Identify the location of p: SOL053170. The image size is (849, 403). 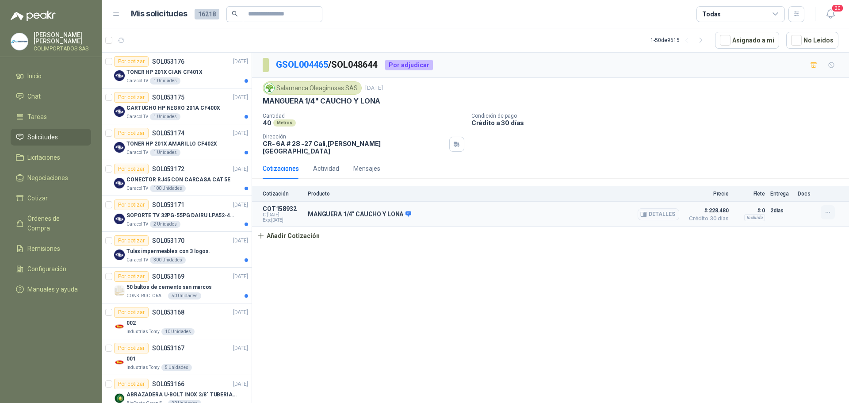
(168, 241).